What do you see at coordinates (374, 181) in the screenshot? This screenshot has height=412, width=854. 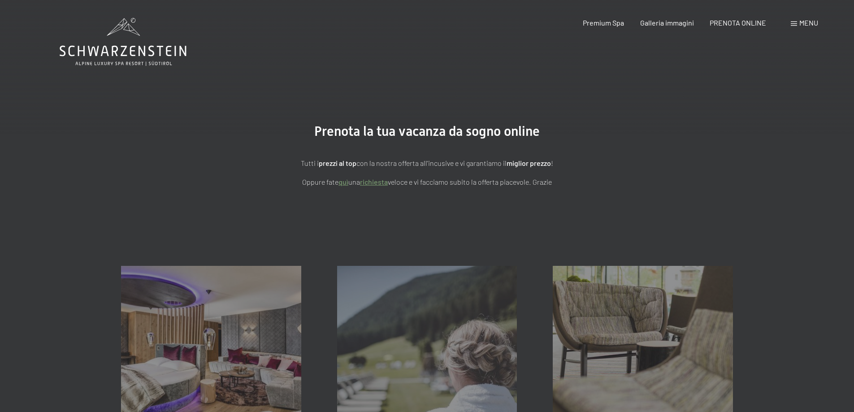 I see `a: richiesta` at bounding box center [374, 181].